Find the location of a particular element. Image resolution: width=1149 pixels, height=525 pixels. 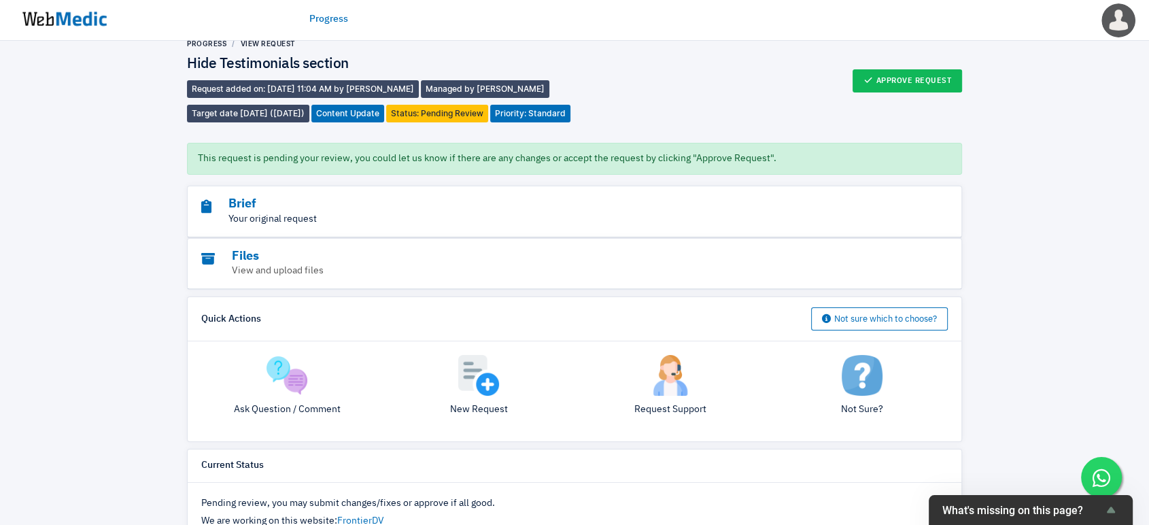

p: Request Support is located at coordinates (670, 409).